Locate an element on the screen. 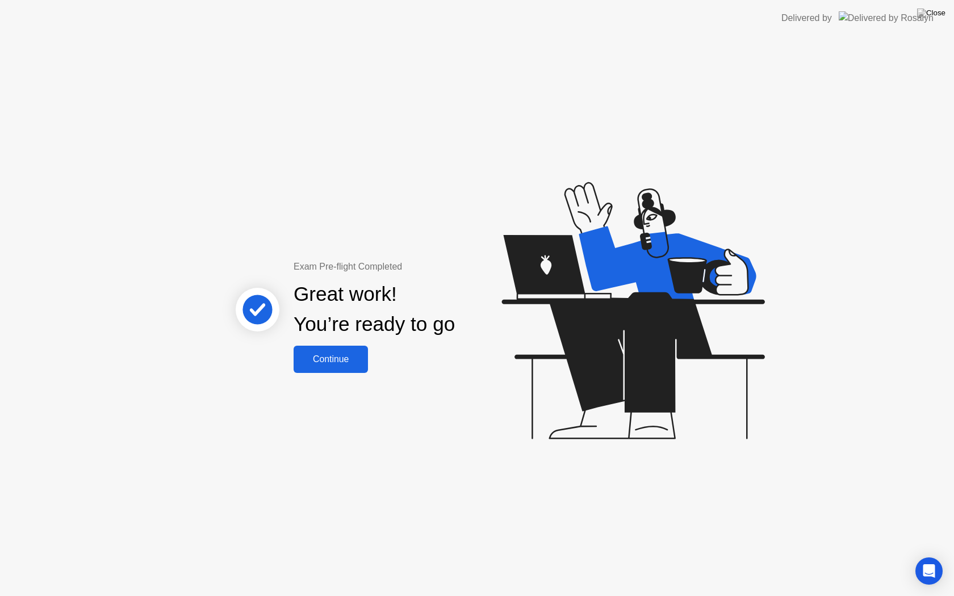 The height and width of the screenshot is (596, 954). div: Great work! You’re ready to go is located at coordinates (374, 309).